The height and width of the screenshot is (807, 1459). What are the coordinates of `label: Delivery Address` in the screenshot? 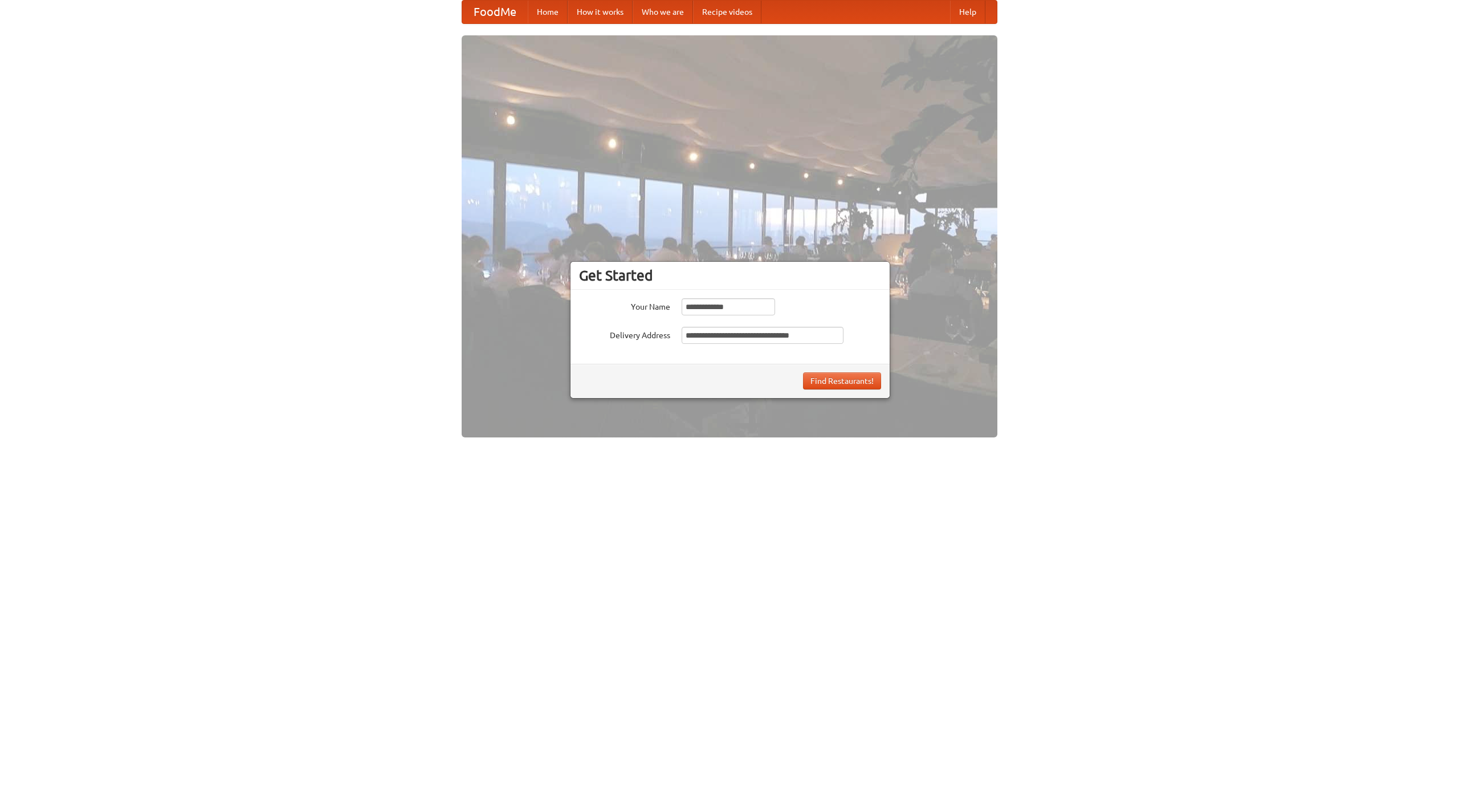 It's located at (625, 333).